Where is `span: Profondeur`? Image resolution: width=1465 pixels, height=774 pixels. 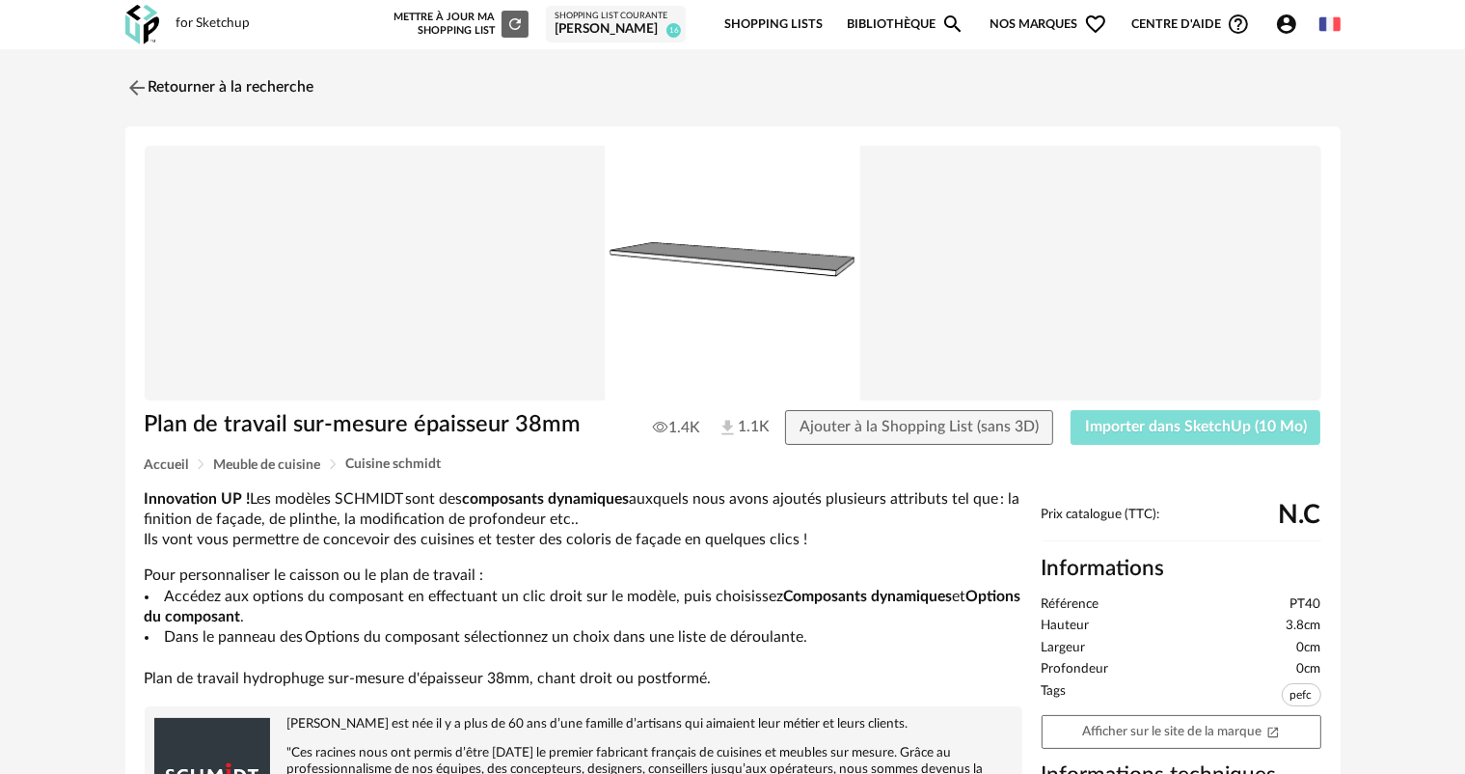
span: Profondeur is located at coordinates (1076, 670).